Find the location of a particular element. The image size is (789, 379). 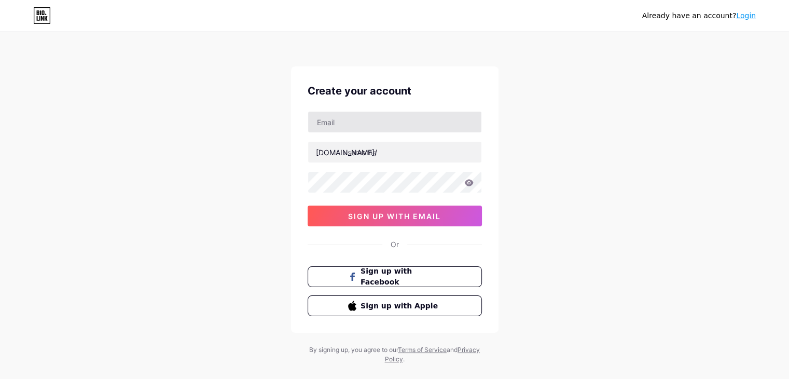

div: Already have an account? is located at coordinates (699, 16).